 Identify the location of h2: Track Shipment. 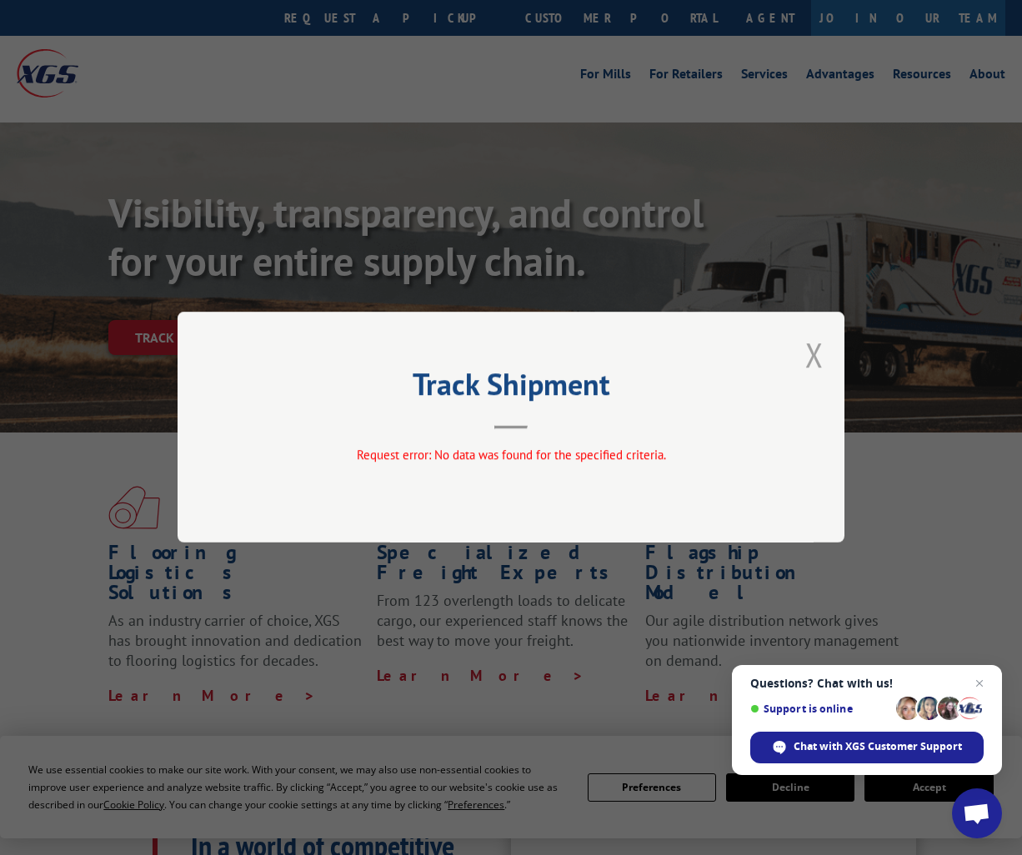
(511, 388).